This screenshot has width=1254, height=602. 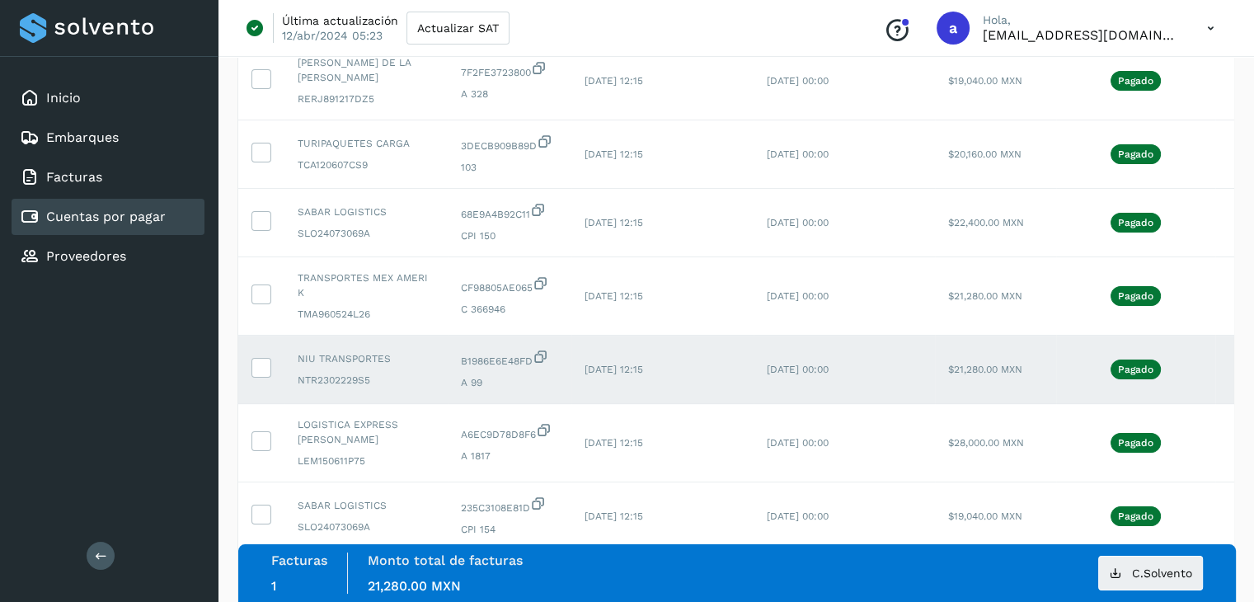 What do you see at coordinates (108, 217) in the screenshot?
I see `div: Cuentas por pagar` at bounding box center [108, 217].